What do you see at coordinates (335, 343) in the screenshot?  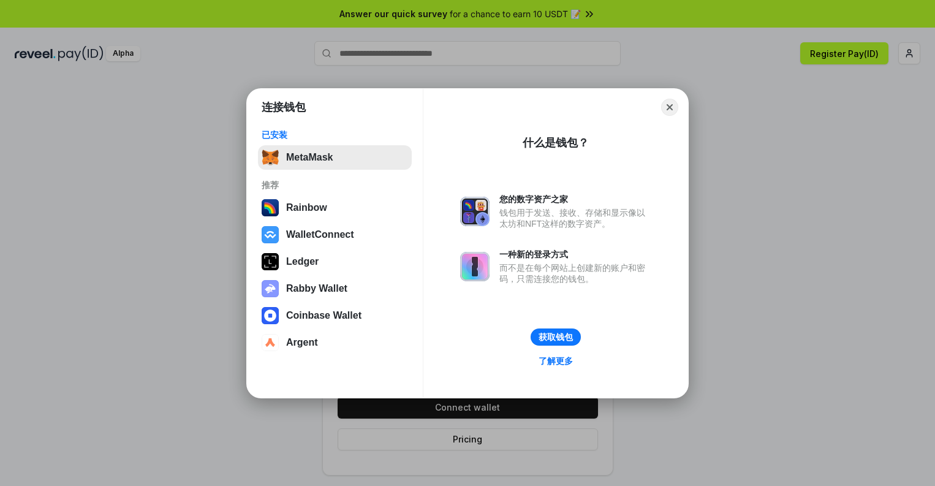 I see `button: Argent` at bounding box center [335, 343].